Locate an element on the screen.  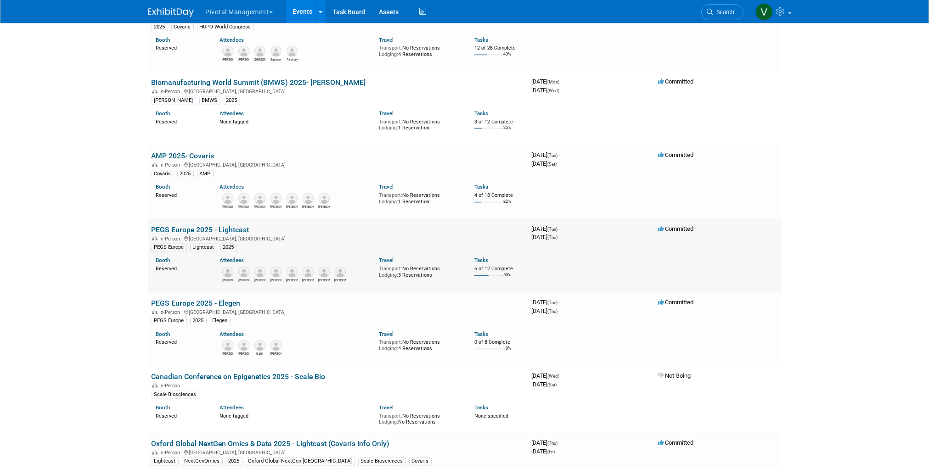
a: Attendees is located at coordinates (231, 261).